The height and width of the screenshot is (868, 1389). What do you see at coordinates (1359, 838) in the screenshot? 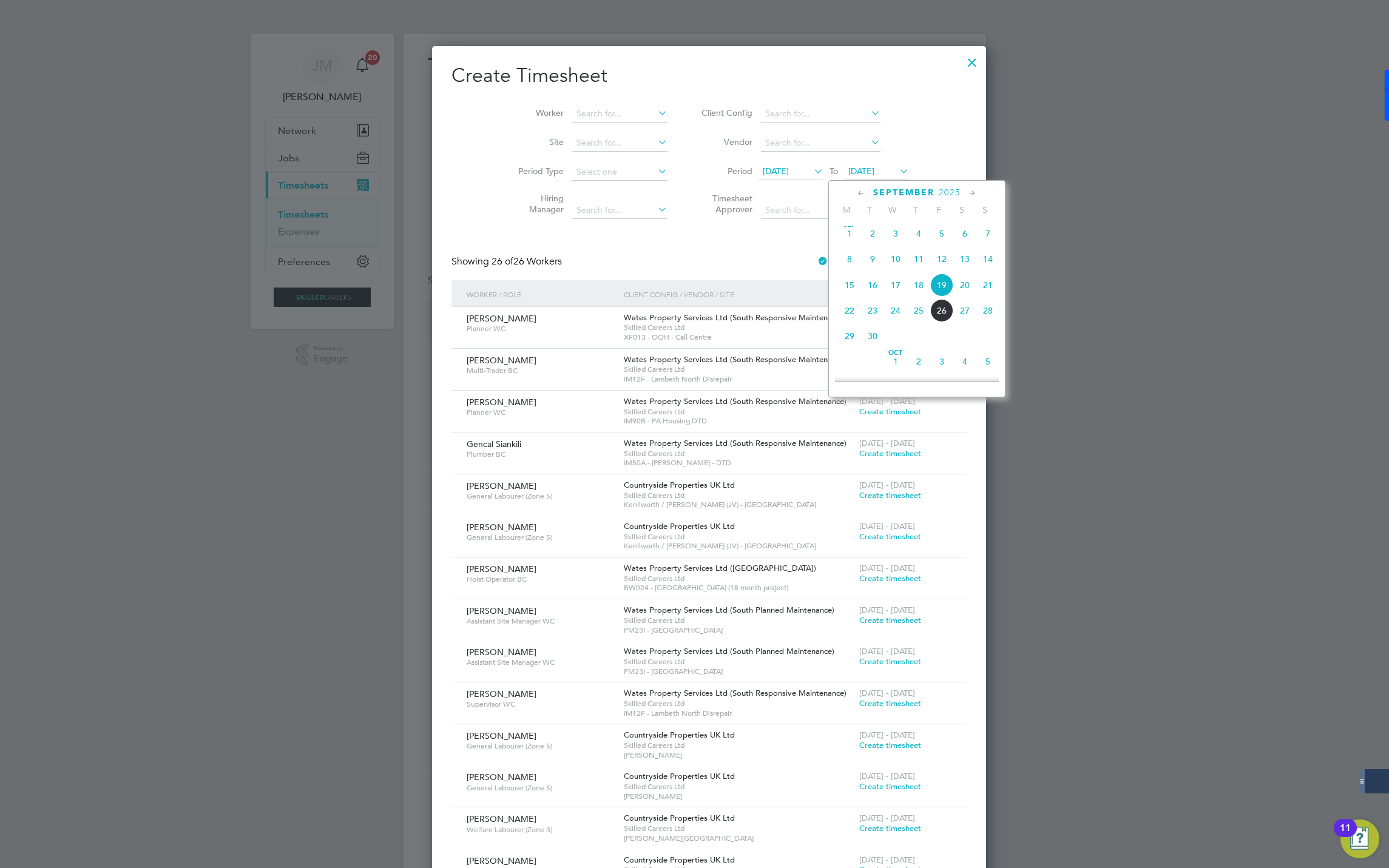
I see `button: Open Resource Center, 11 new notifications` at bounding box center [1359, 838].